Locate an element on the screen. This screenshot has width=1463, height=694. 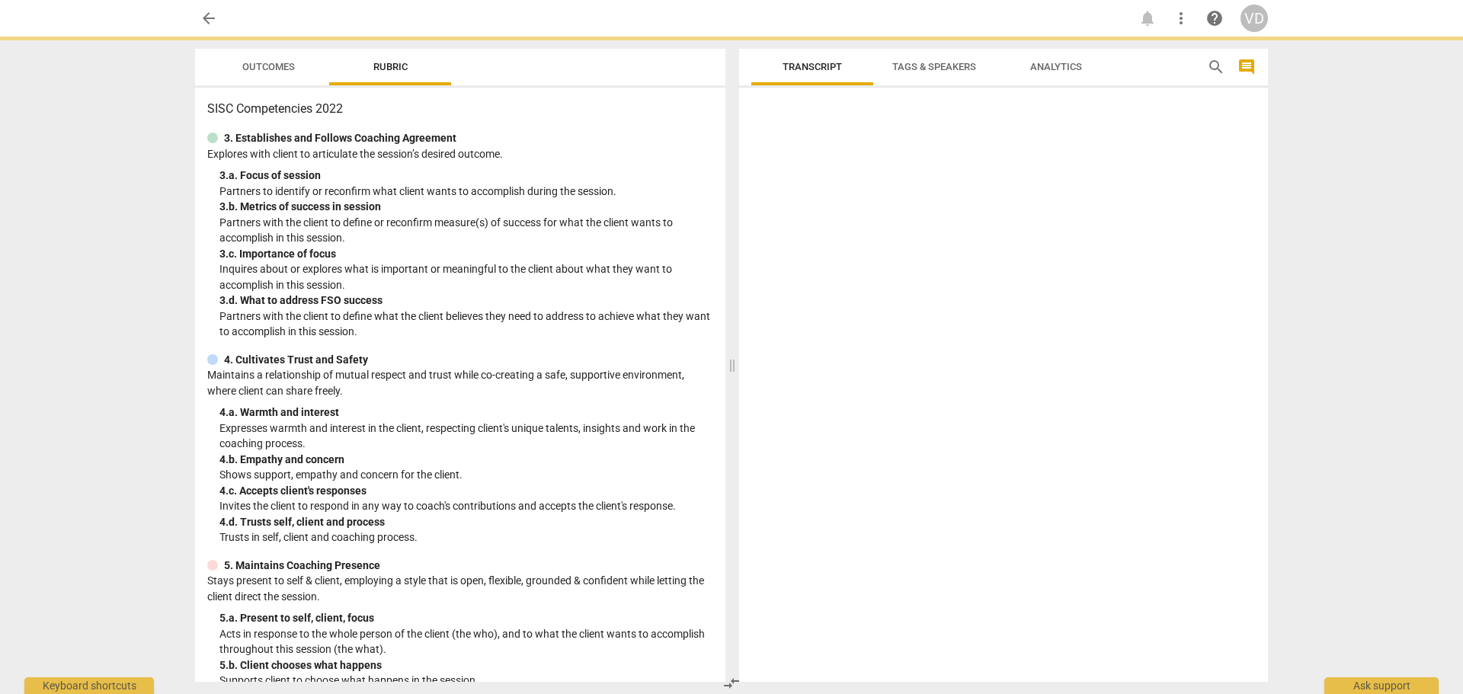
p: Supports client to choose what happens in the session. is located at coordinates (466, 680).